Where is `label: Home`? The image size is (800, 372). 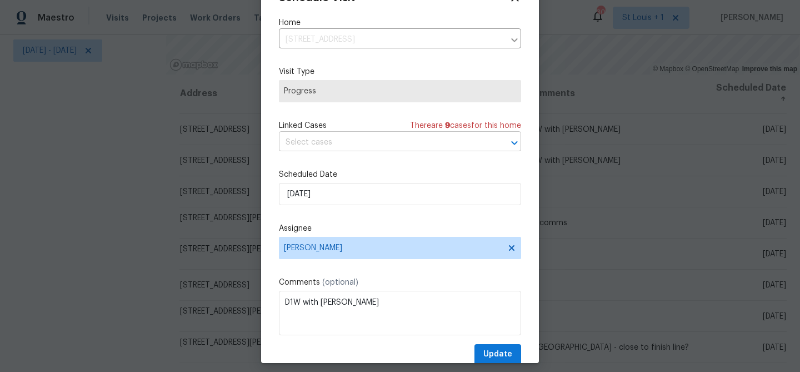
label: Home is located at coordinates (400, 23).